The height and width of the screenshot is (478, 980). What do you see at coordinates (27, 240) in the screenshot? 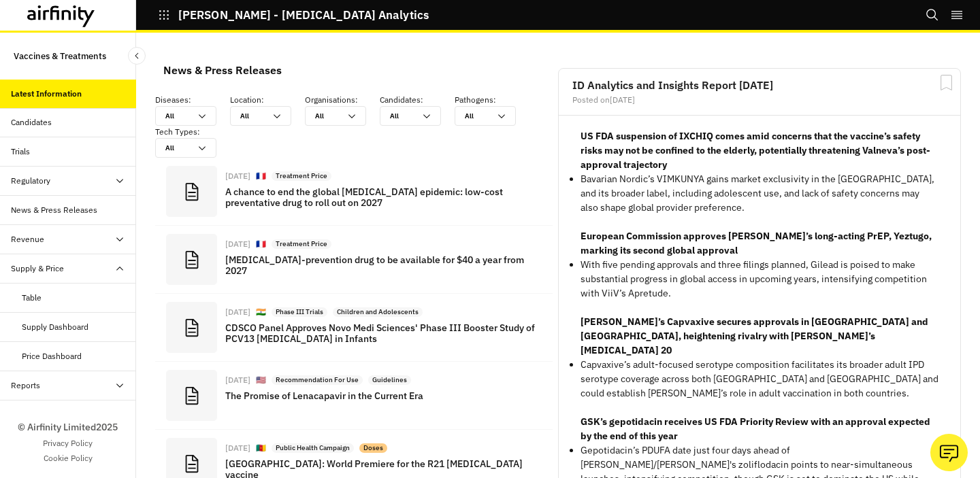
I see `div: Revenue` at bounding box center [27, 240].